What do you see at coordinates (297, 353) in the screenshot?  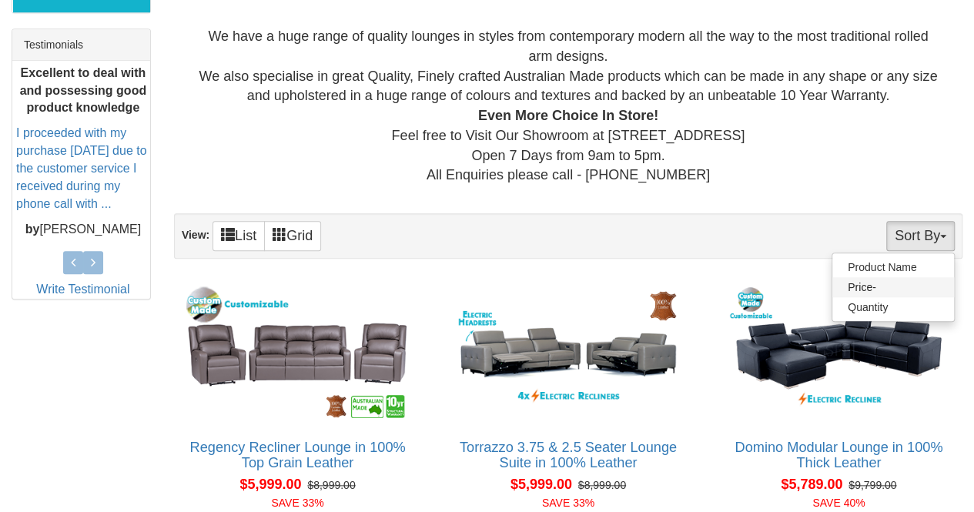 I see `img: Regency Recliner Lounge in 100% Top Grain Leather` at bounding box center [297, 353].